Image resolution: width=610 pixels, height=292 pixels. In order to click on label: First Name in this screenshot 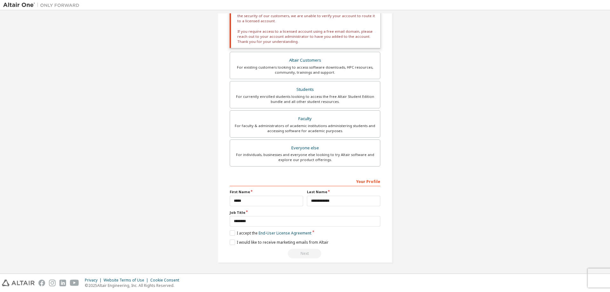, I will do `click(266, 192)`.